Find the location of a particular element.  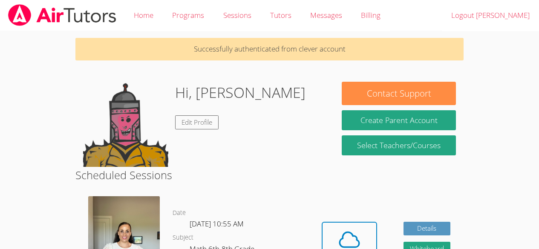

button: Contact Support is located at coordinates (398, 93).